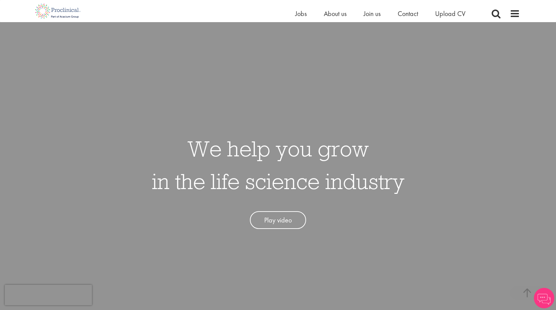 The width and height of the screenshot is (556, 310). I want to click on a: Contact, so click(408, 14).